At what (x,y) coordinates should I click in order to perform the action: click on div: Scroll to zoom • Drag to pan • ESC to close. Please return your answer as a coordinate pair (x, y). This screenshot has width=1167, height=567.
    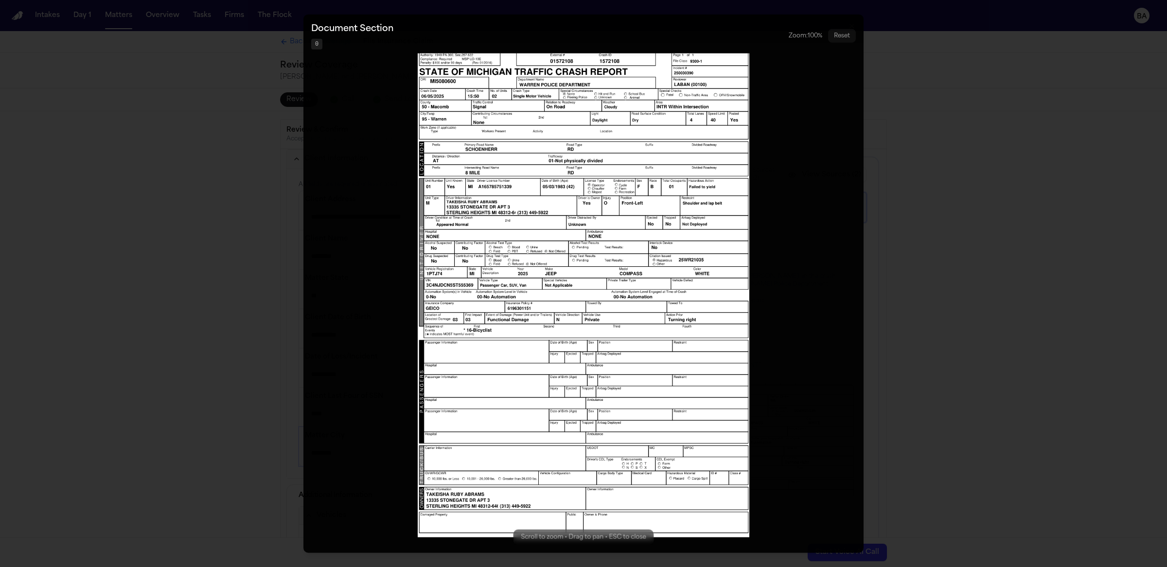
    Looking at the image, I should click on (583, 538).